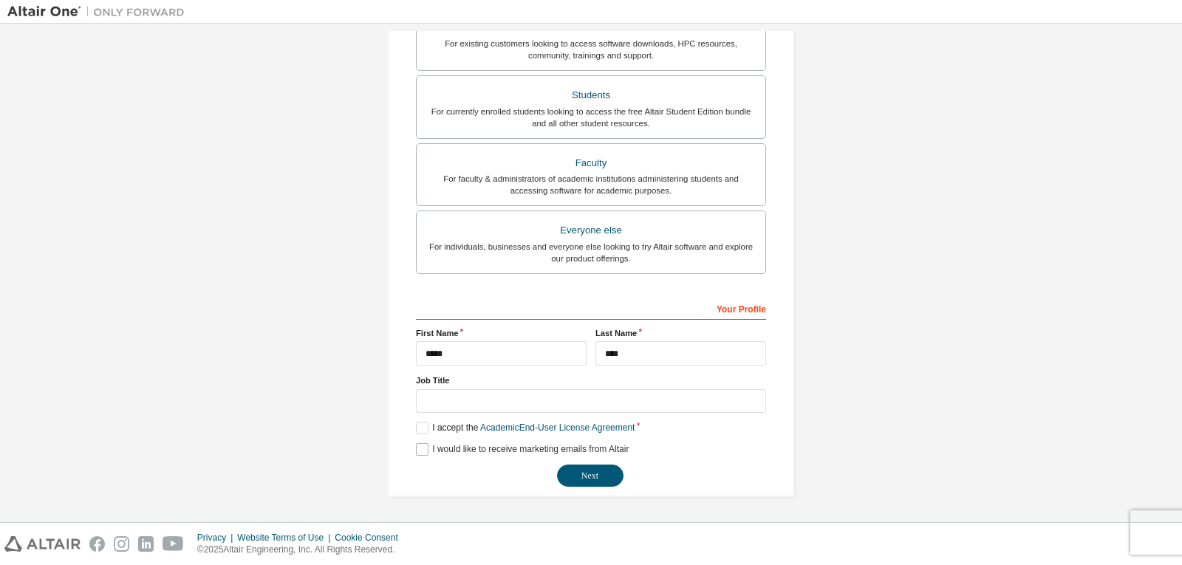  Describe the element at coordinates (302, 550) in the screenshot. I see `p: © 2025 Altair Engineering, Inc. All Rights Reserved.` at that location.